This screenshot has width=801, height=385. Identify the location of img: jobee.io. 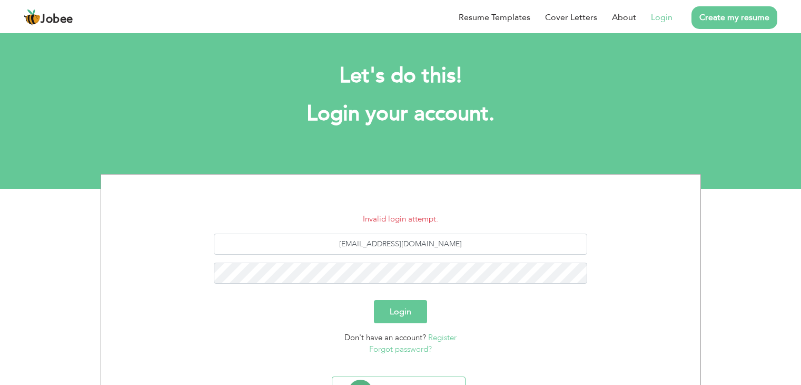
(32, 17).